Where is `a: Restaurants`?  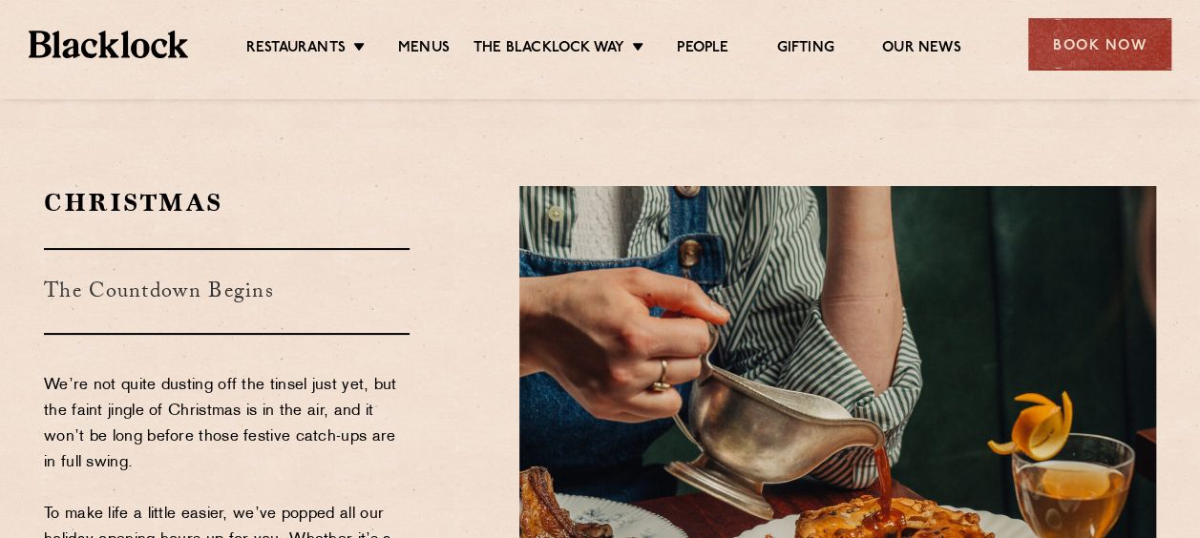
a: Restaurants is located at coordinates (296, 50).